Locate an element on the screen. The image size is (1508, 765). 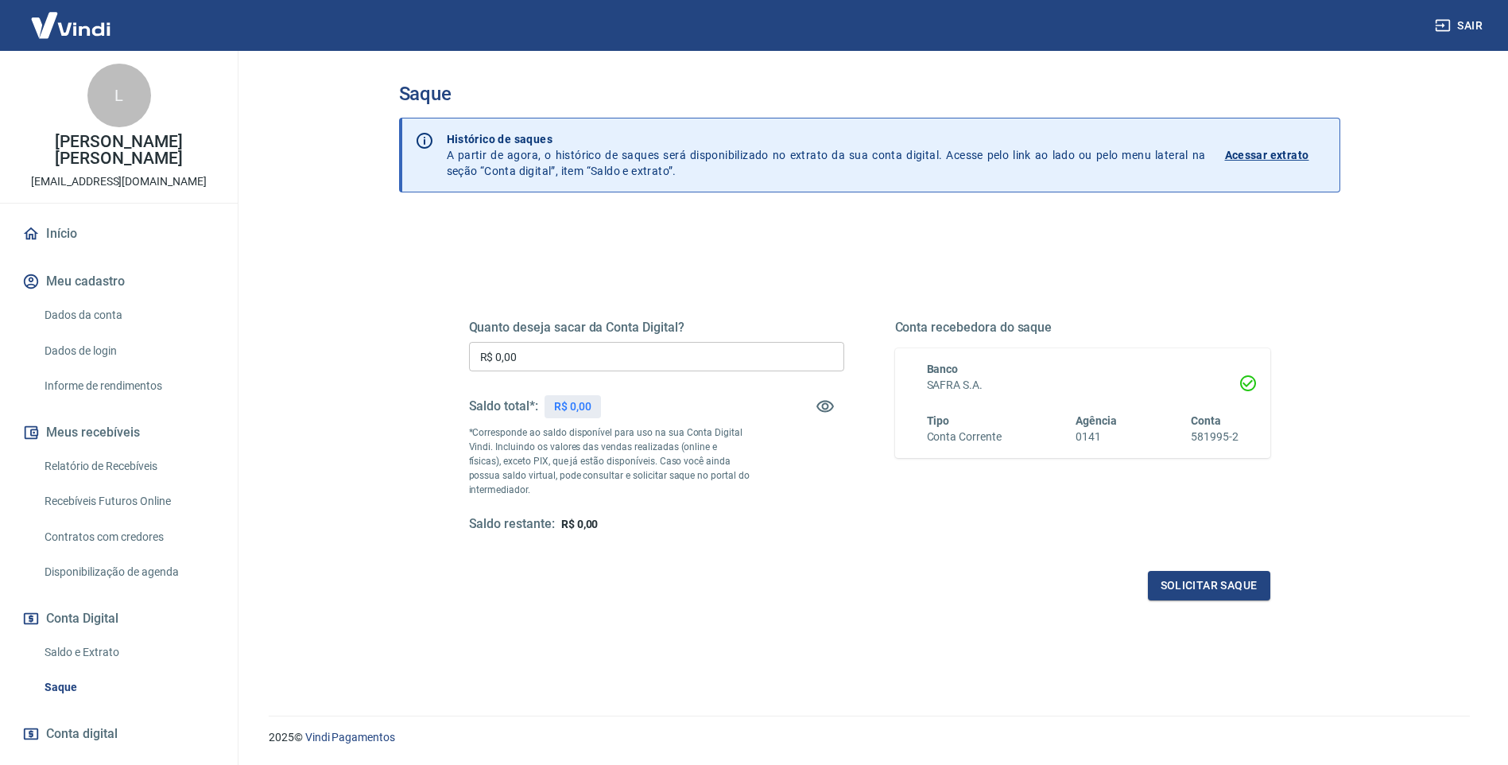
h6: 581995-2 is located at coordinates (1215, 437).